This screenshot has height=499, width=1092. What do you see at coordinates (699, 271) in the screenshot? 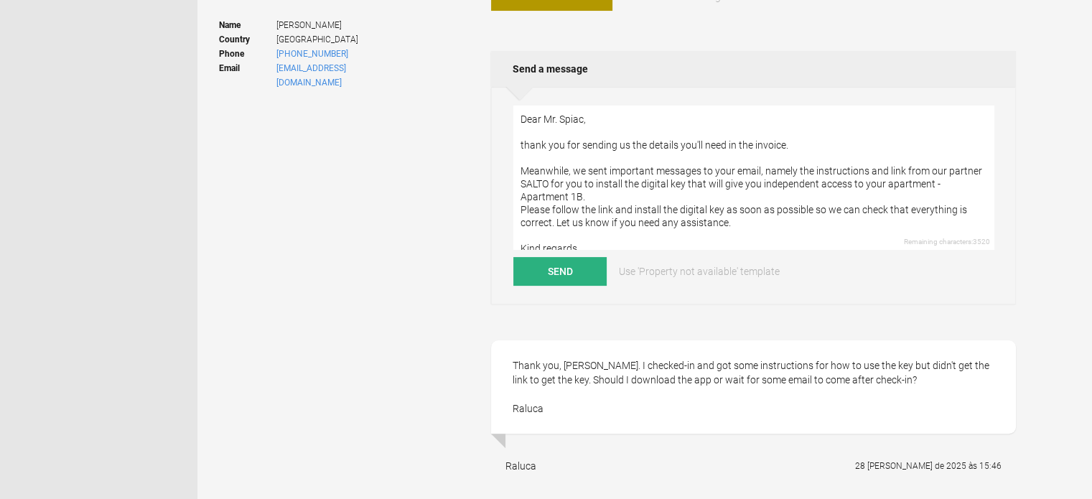
I see `a: Use 'Property not available' template` at bounding box center [699, 271].